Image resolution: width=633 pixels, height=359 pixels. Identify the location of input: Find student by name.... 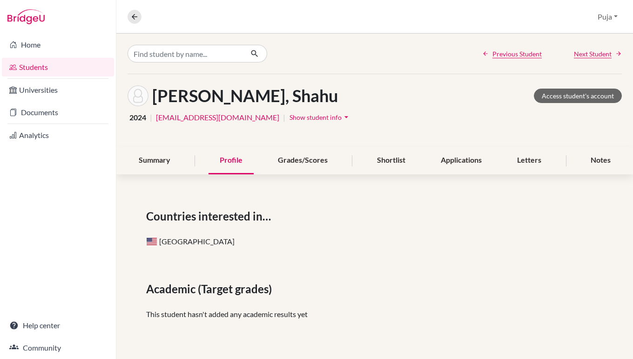
(185, 54).